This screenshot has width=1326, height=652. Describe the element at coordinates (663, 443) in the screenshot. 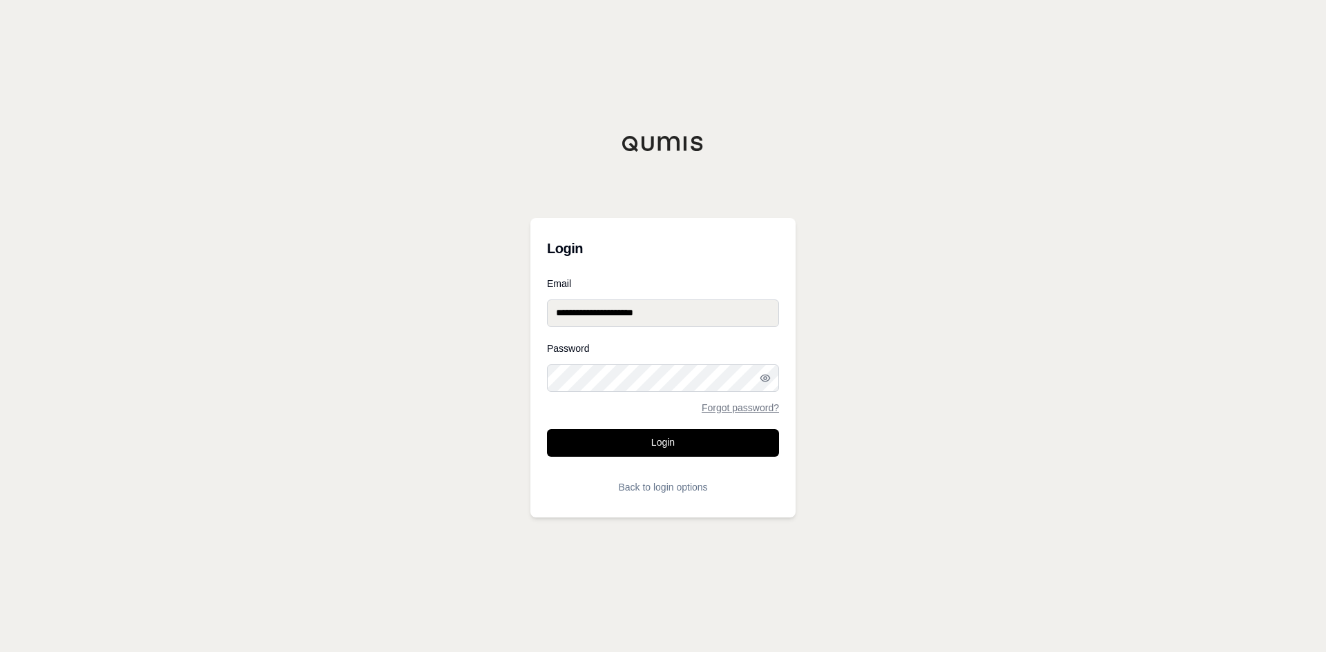

I see `button: Login` at that location.